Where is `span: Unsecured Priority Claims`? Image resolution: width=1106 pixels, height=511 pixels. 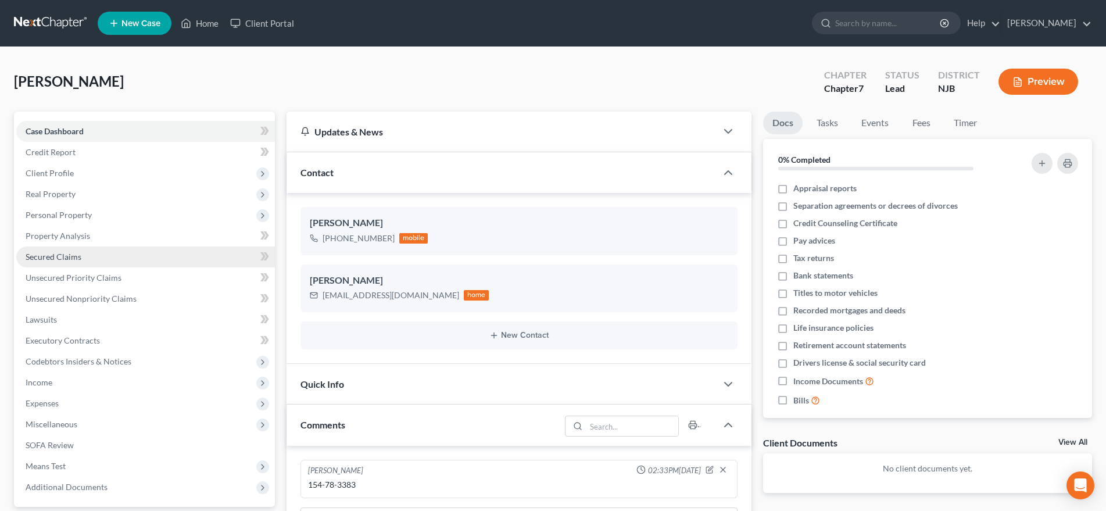
span: Unsecured Priority Claims is located at coordinates (73, 277).